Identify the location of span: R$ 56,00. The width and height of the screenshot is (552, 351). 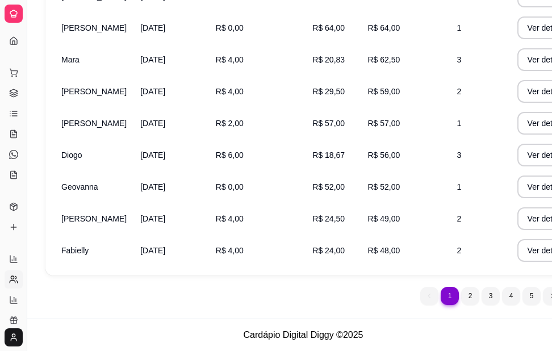
(384, 155).